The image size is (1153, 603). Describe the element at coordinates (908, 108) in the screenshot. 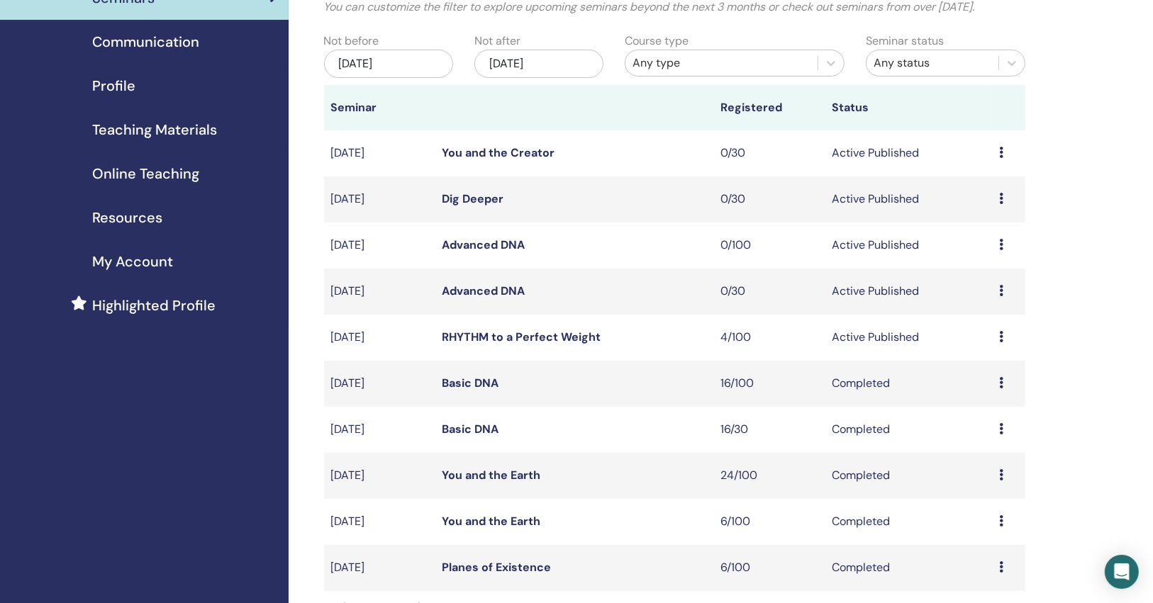

I see `th: Status` at that location.